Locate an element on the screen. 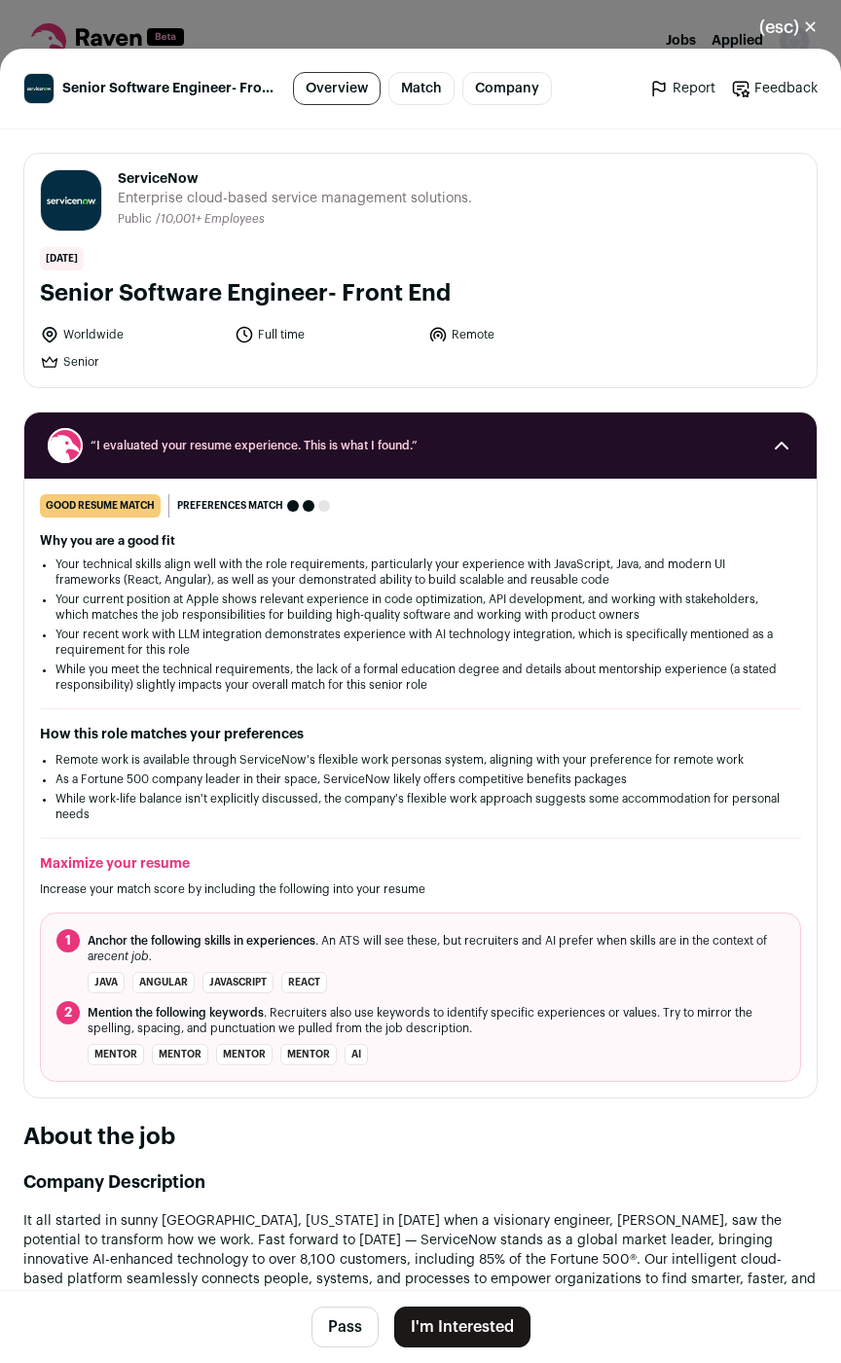 The image size is (841, 1363). li: Remote work is available through ServiceNow's flexible work personas system, aligning with your p... is located at coordinates (420, 760).